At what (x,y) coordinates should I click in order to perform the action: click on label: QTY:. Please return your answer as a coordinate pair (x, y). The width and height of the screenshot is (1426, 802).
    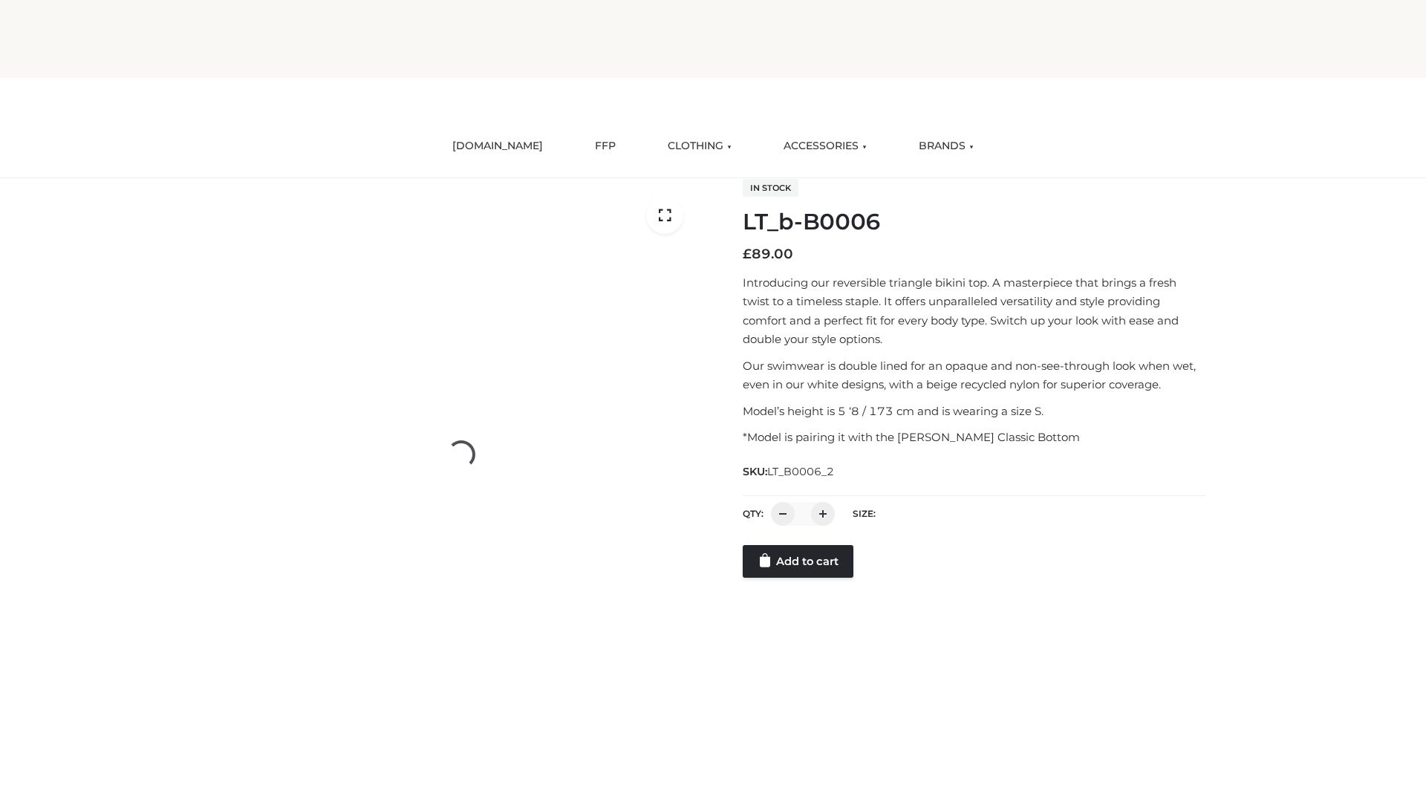
    Looking at the image, I should click on (753, 513).